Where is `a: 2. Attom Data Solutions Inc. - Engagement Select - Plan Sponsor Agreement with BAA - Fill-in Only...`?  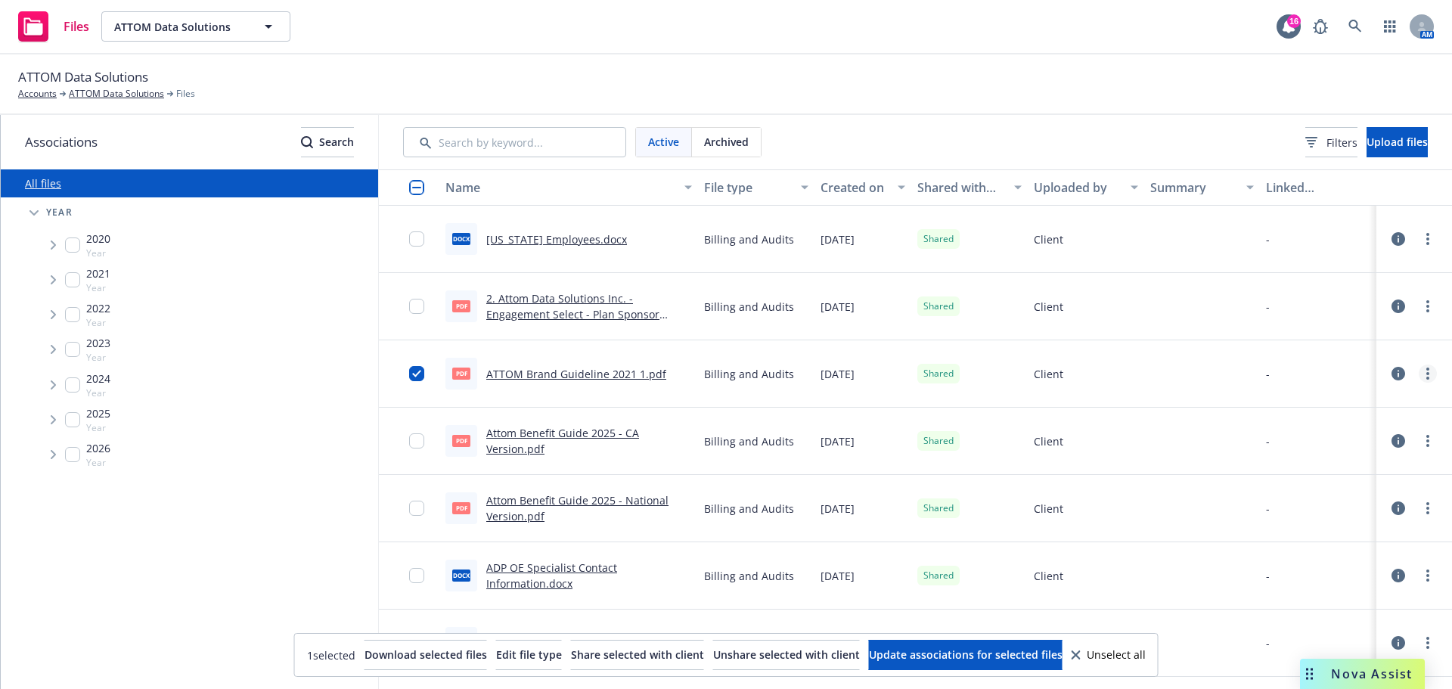 a: 2. Attom Data Solutions Inc. - Engagement Select - Plan Sponsor Agreement with BAA - Fill-in Only... is located at coordinates (589, 322).